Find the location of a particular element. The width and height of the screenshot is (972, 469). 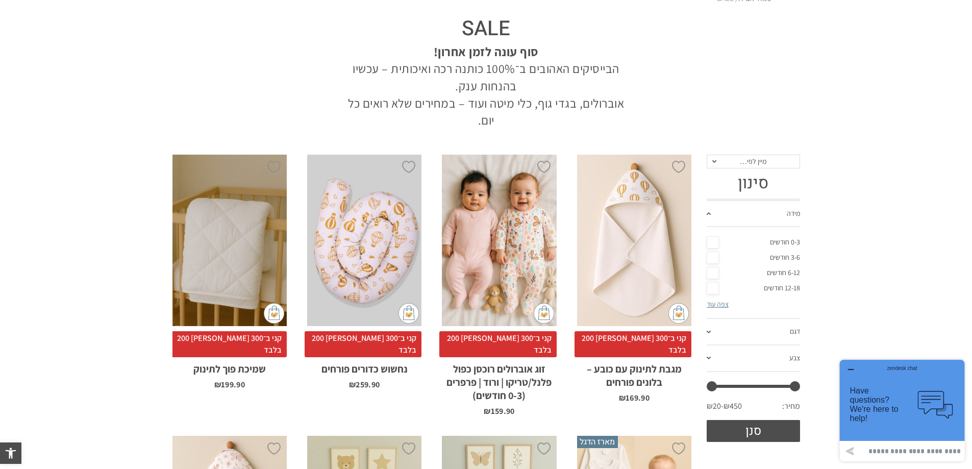

h2: נחשוש כדורים פורחים is located at coordinates (364, 366).